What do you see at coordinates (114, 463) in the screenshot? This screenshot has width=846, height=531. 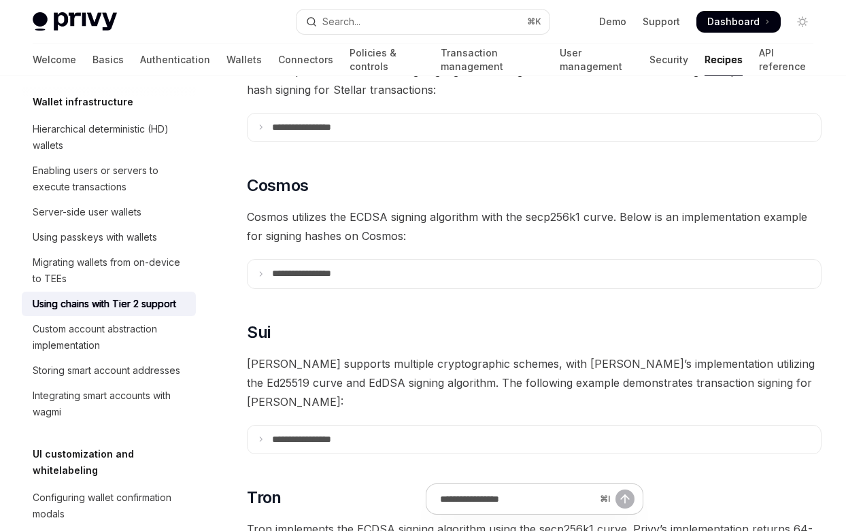 I see `h5: UI customization and whitelabeling` at bounding box center [114, 463].